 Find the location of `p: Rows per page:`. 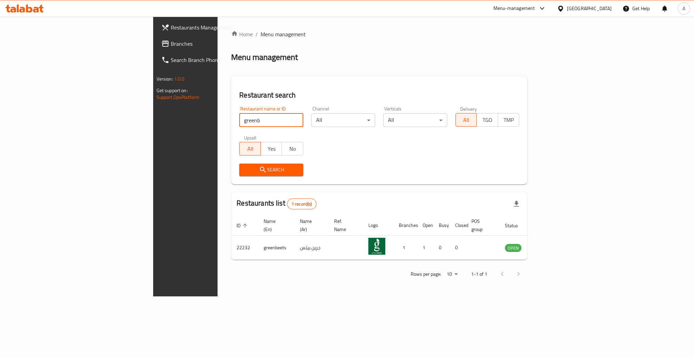

p: Rows per page: is located at coordinates (426, 274).